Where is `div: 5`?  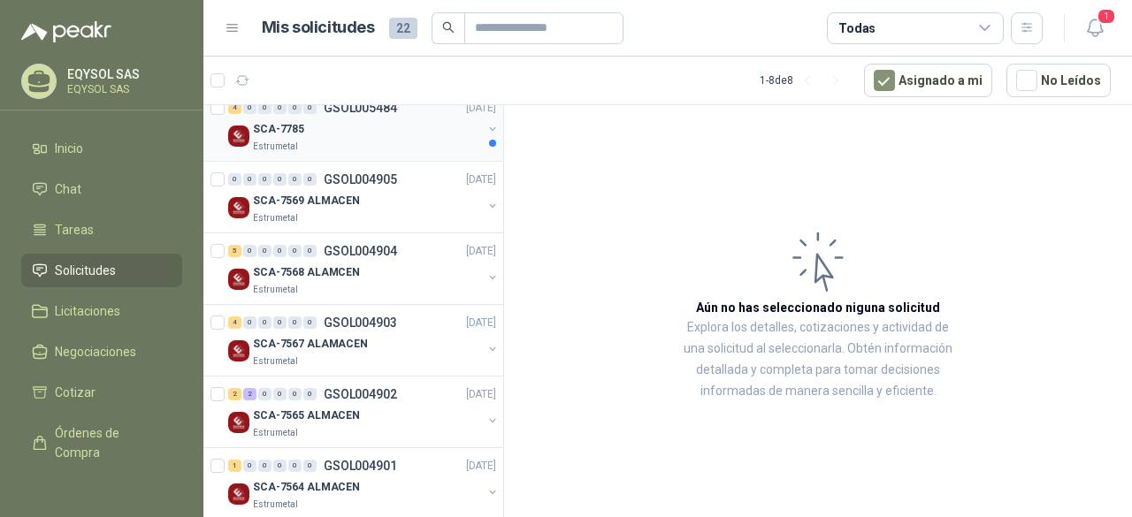 div: 5 is located at coordinates (234, 251).